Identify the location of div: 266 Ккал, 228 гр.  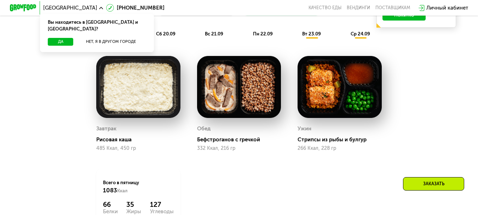
(339, 148).